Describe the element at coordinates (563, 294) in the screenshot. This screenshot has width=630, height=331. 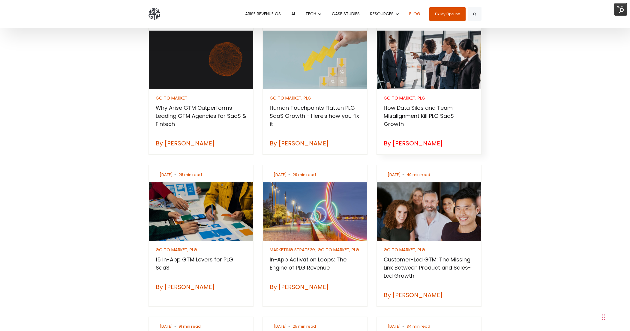
I see `div: Chat Widget` at that location.